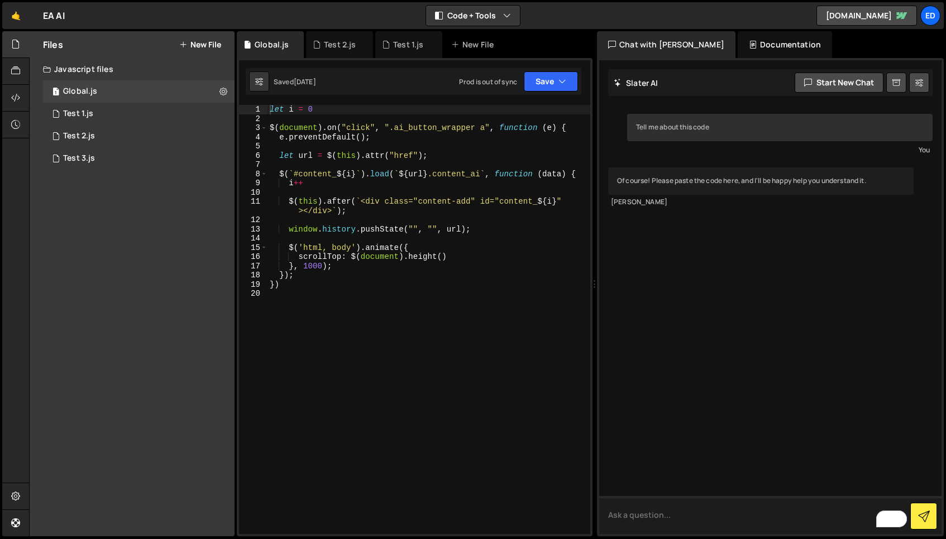 This screenshot has width=946, height=539. What do you see at coordinates (770, 515) in the screenshot?
I see `textarea: To enrich screen reader interactions, please activate Accessibility in Grammarly extension settings` at bounding box center [770, 515].